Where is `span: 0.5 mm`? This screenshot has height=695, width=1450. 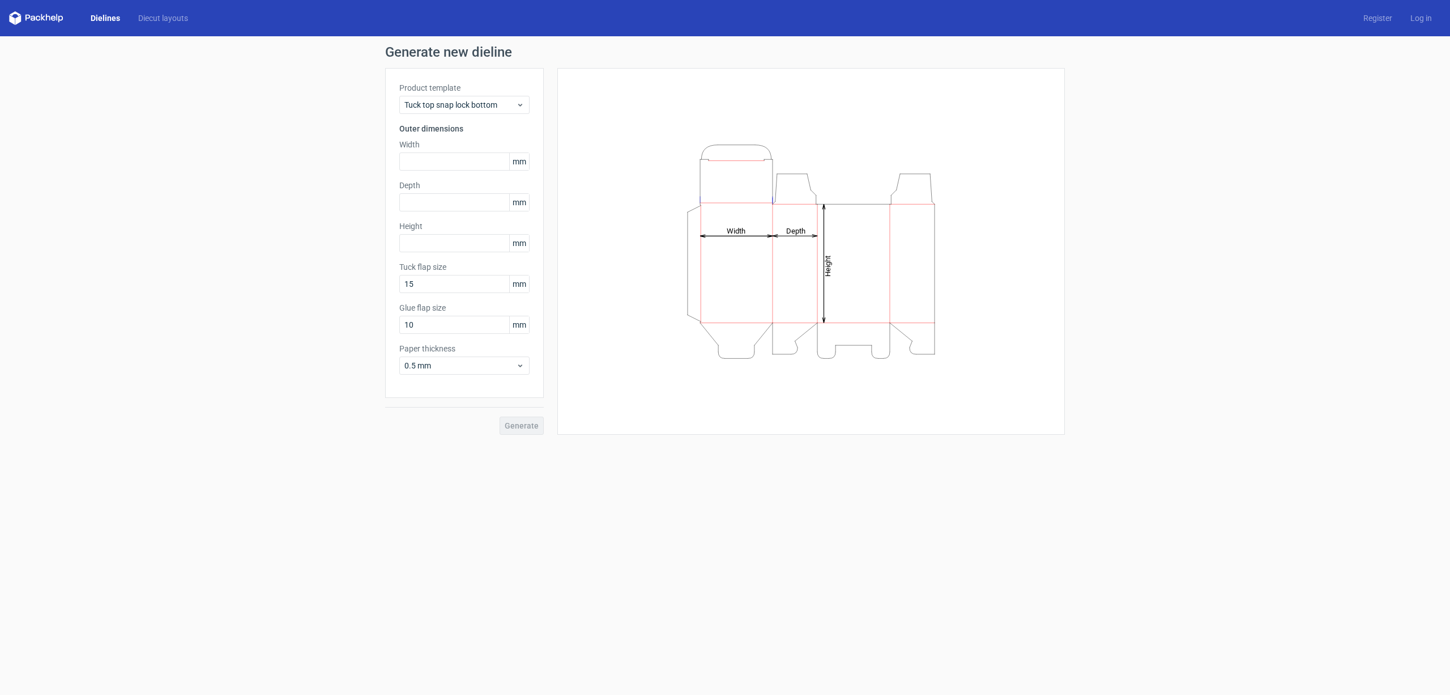
span: 0.5 mm is located at coordinates (460, 365).